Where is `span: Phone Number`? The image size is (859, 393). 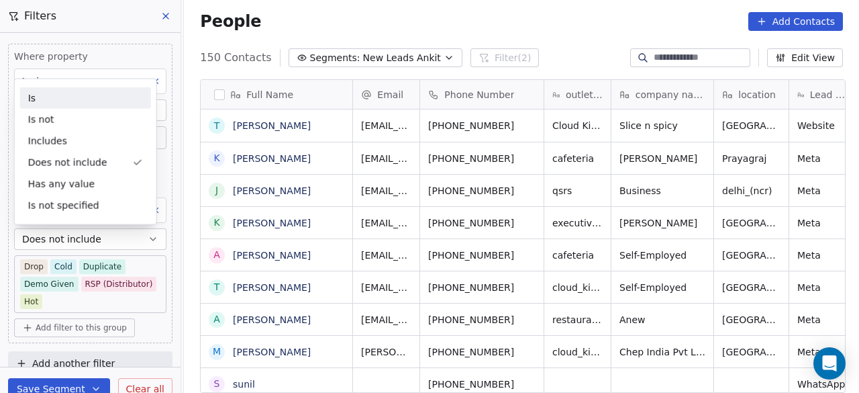 span: Phone Number is located at coordinates (479, 95).